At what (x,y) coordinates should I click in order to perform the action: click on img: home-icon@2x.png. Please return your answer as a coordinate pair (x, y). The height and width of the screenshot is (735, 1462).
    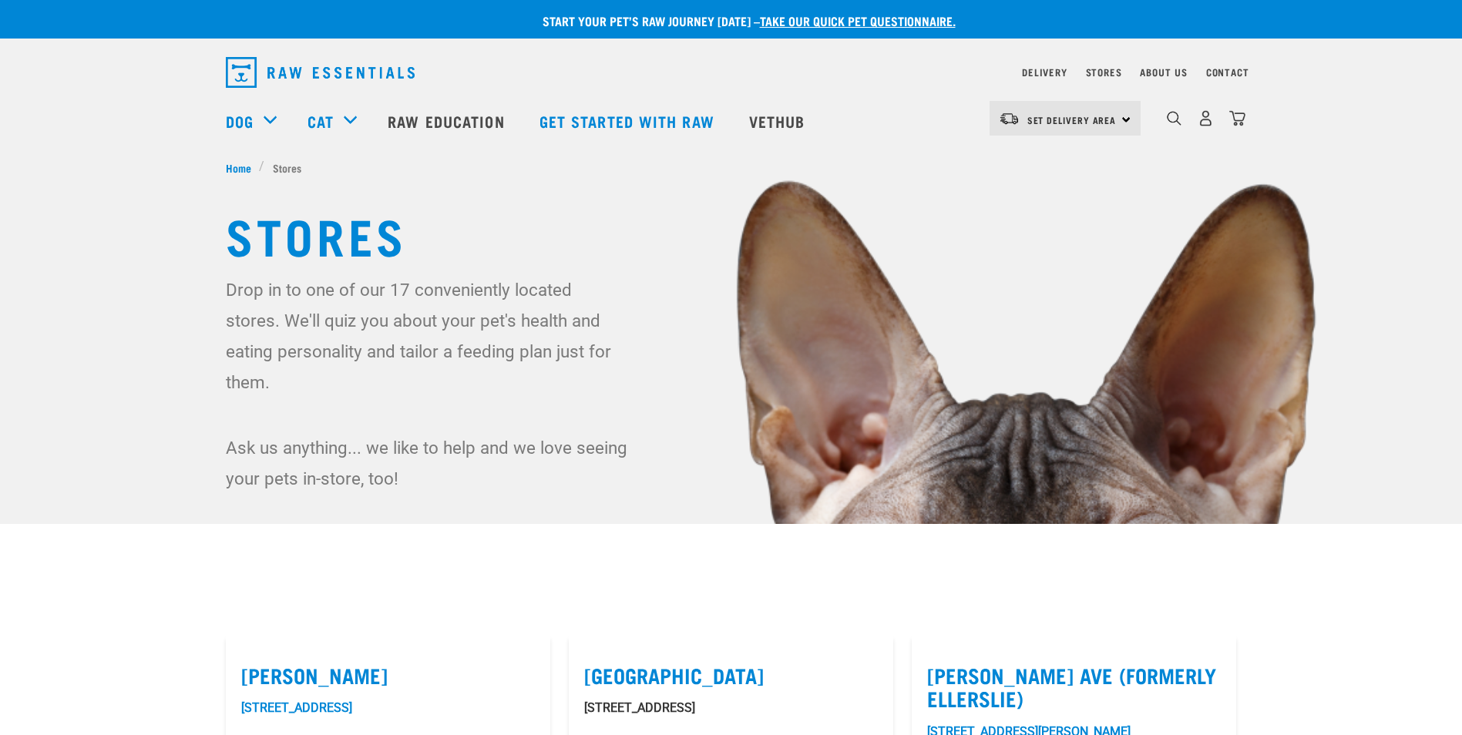
    Looking at the image, I should click on (1237, 118).